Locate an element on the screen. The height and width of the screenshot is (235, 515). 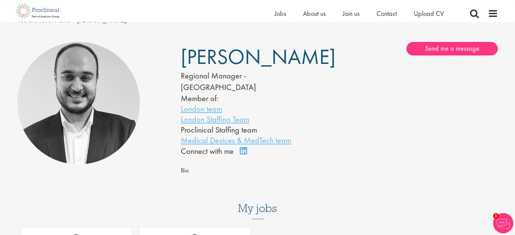
span: Bio is located at coordinates (185, 171).